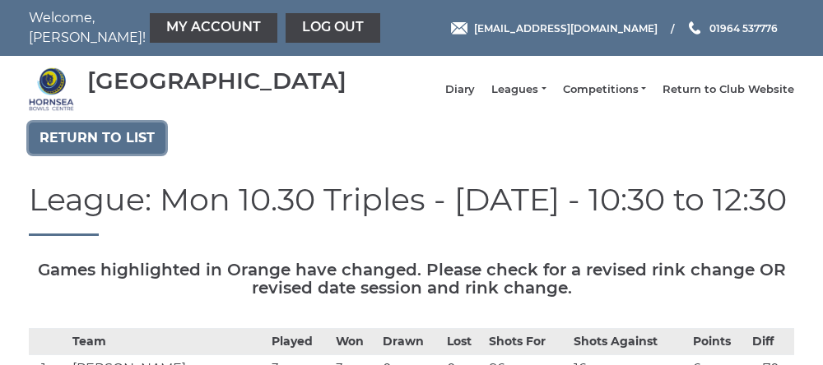 The image size is (823, 365). I want to click on th: Team, so click(168, 341).